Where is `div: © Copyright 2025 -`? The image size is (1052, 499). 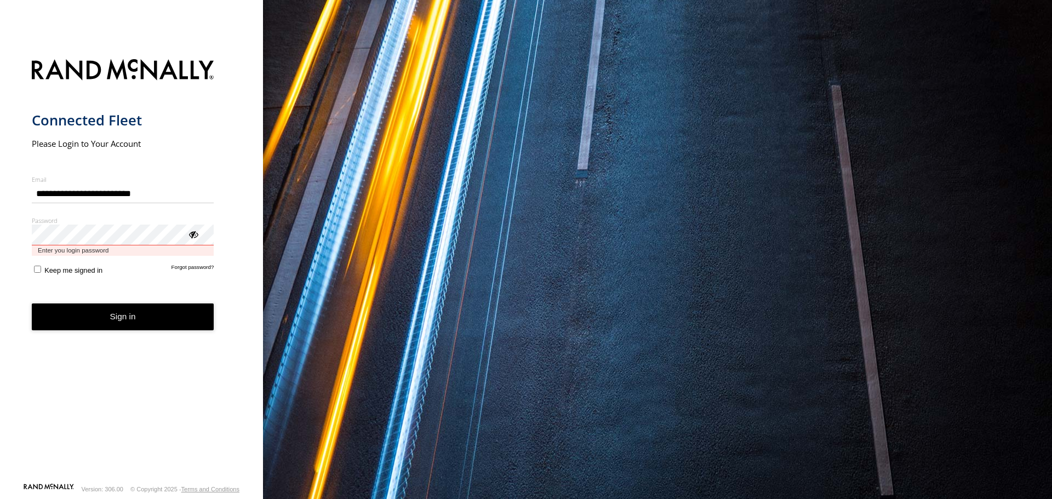
div: © Copyright 2025 - is located at coordinates (185, 489).